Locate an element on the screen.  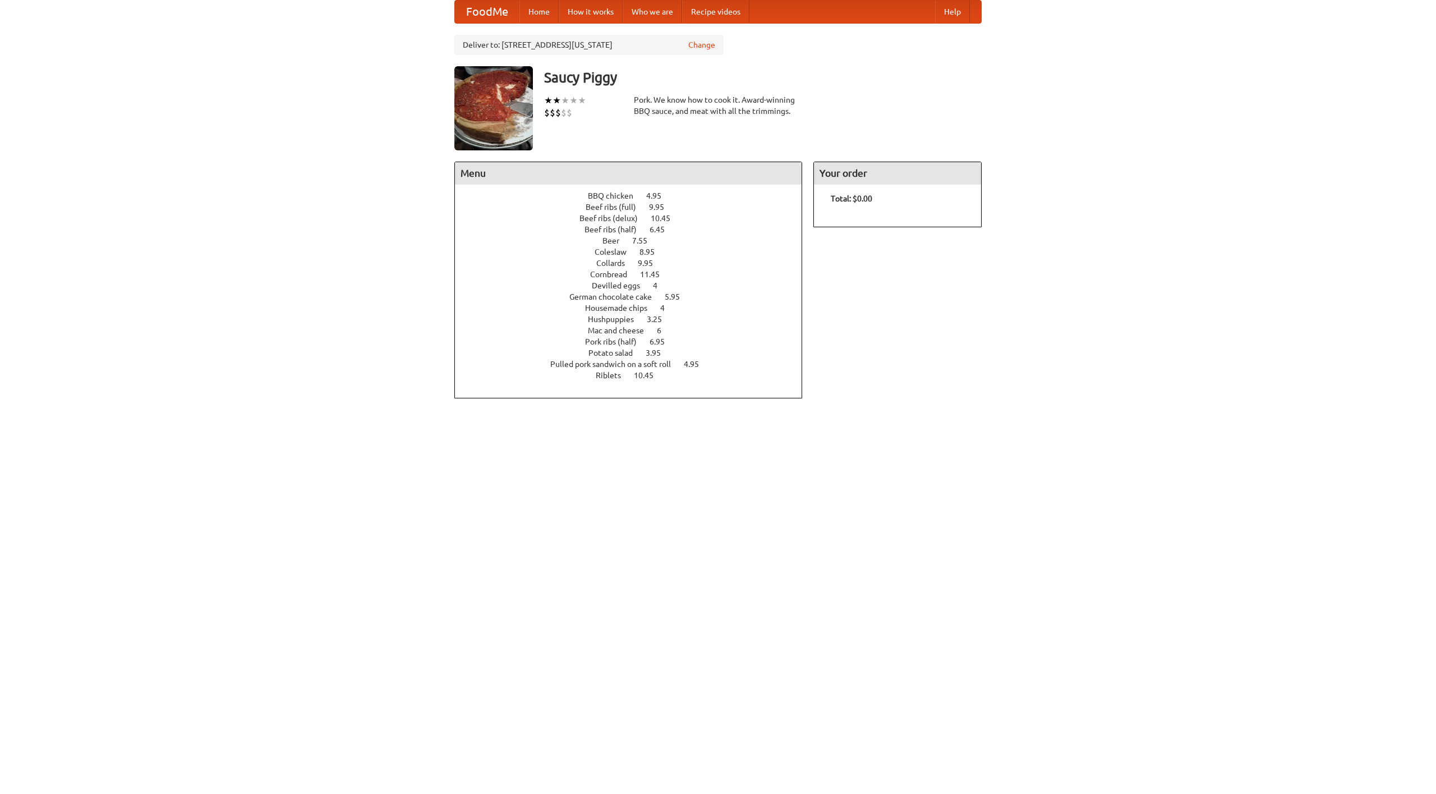
span: Housemade chips is located at coordinates (622, 308).